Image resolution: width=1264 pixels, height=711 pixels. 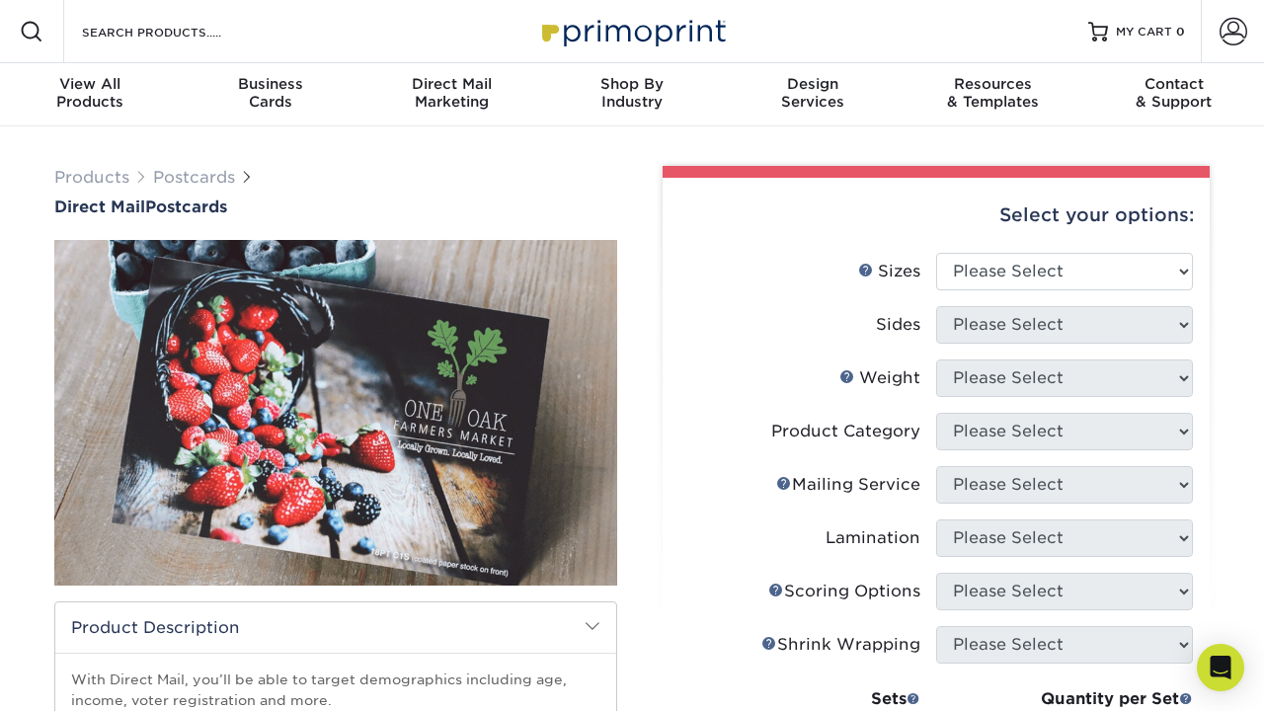 What do you see at coordinates (271, 84) in the screenshot?
I see `span: Business` at bounding box center [271, 84].